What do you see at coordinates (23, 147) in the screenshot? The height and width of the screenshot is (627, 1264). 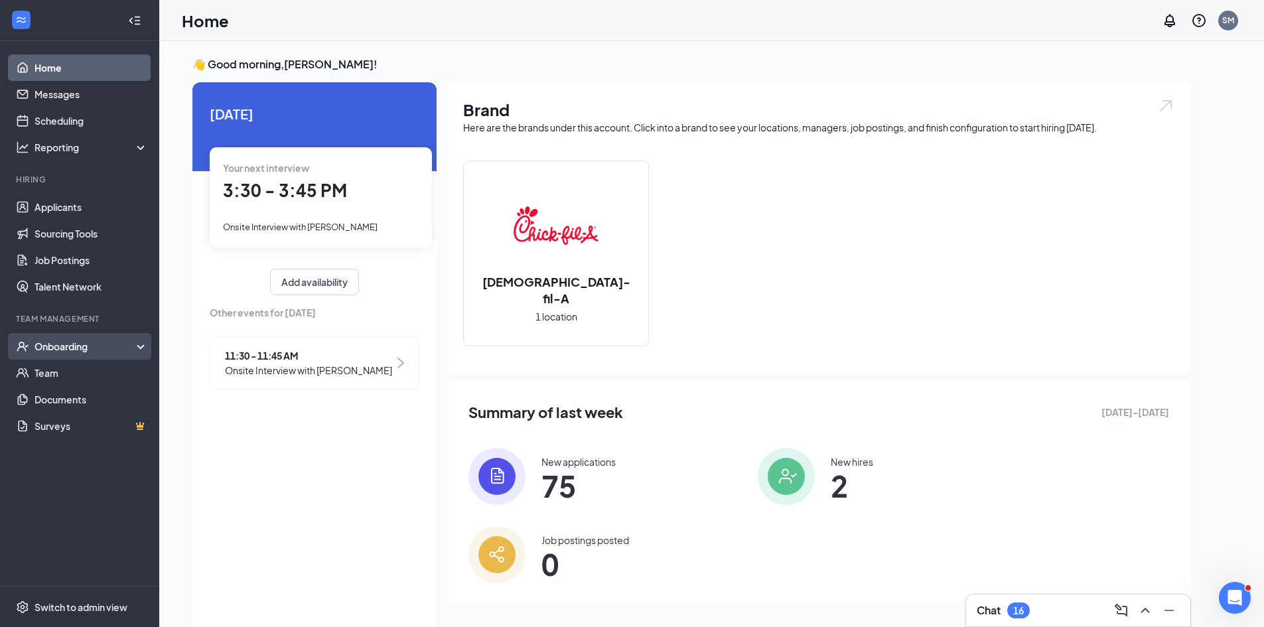 I see `svg: Analysis` at bounding box center [23, 147].